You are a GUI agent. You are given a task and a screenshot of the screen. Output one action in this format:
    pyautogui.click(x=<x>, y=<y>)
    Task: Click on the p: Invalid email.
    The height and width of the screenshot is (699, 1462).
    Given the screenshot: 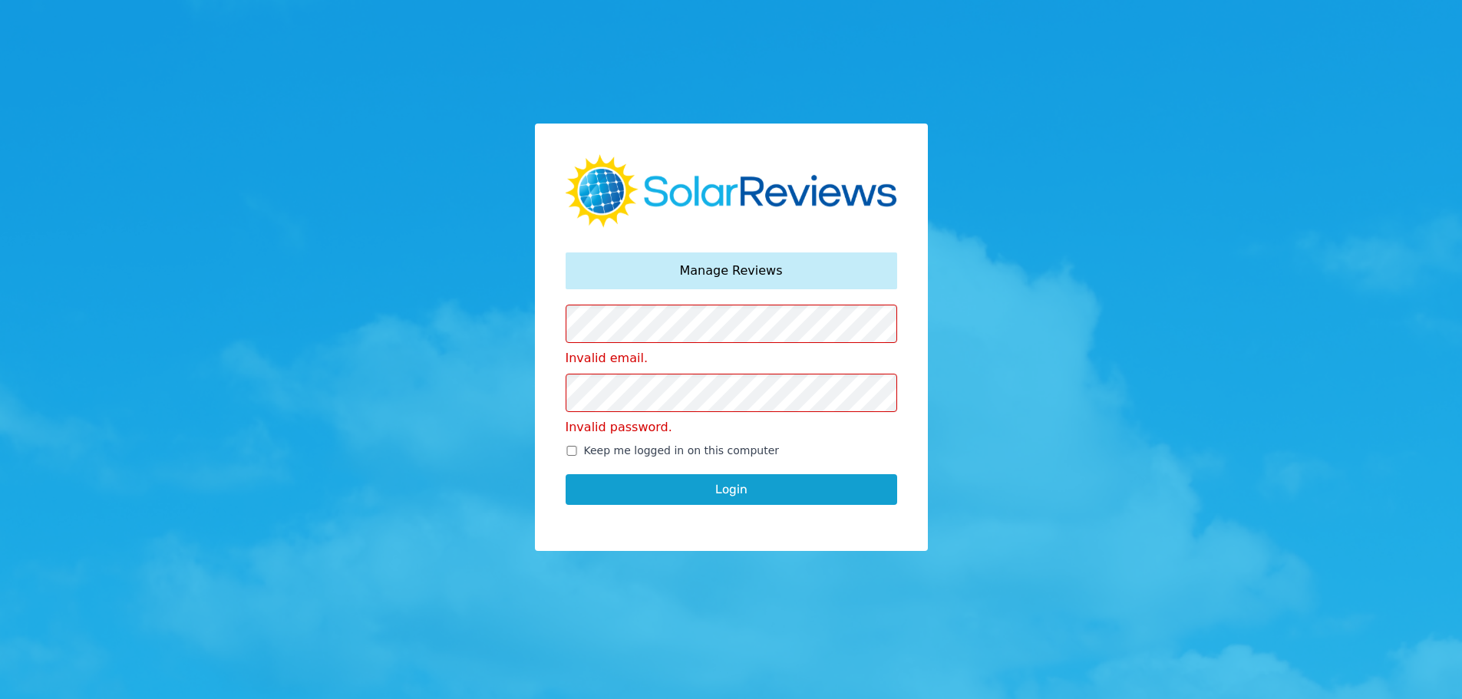 What is the action you would take?
    pyautogui.click(x=731, y=358)
    